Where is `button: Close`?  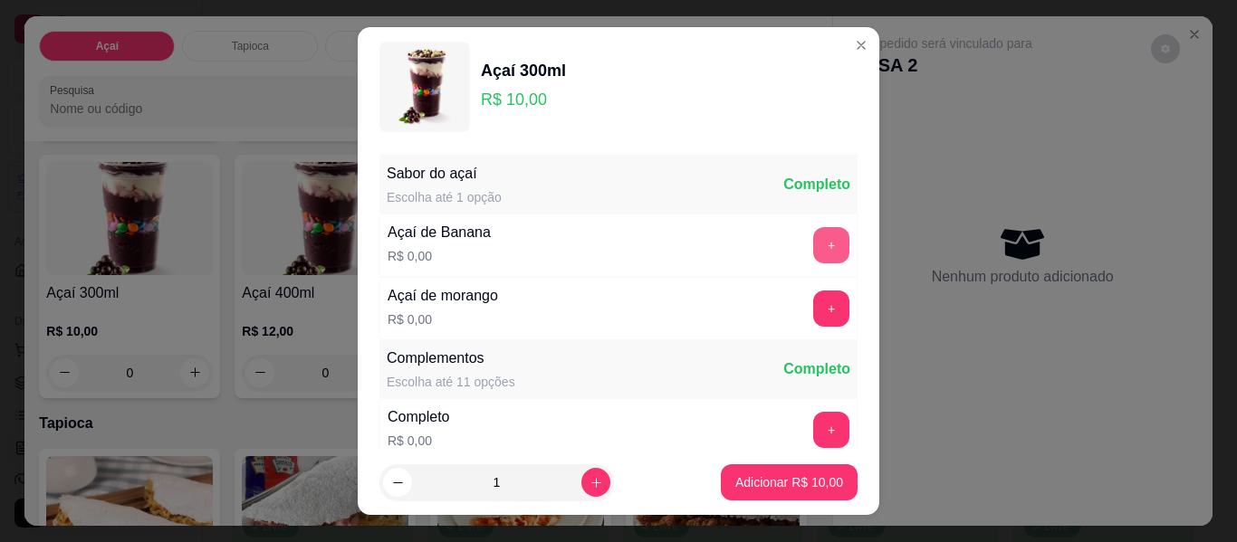
button: Close is located at coordinates (861, 45).